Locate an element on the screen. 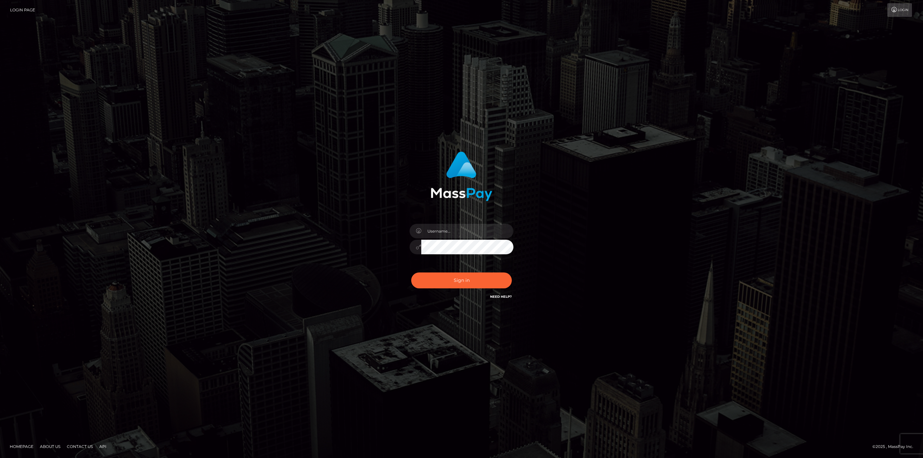 Image resolution: width=923 pixels, height=458 pixels. a: Login Page is located at coordinates (22, 10).